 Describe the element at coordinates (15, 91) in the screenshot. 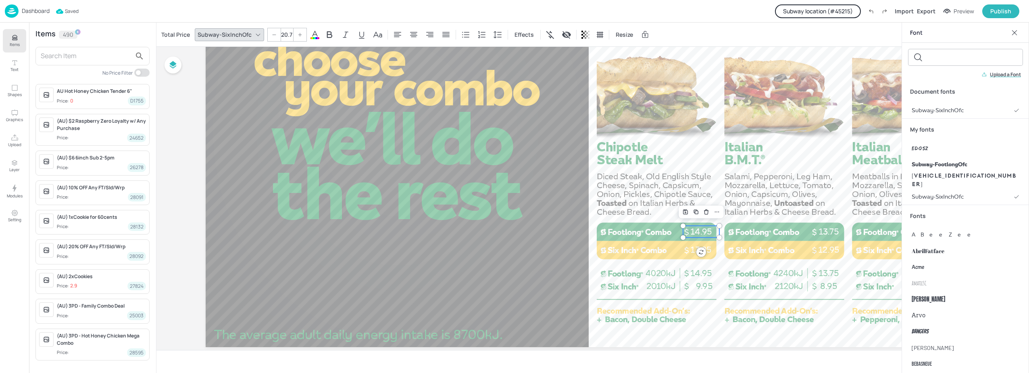

I see `button: Shapes` at that location.